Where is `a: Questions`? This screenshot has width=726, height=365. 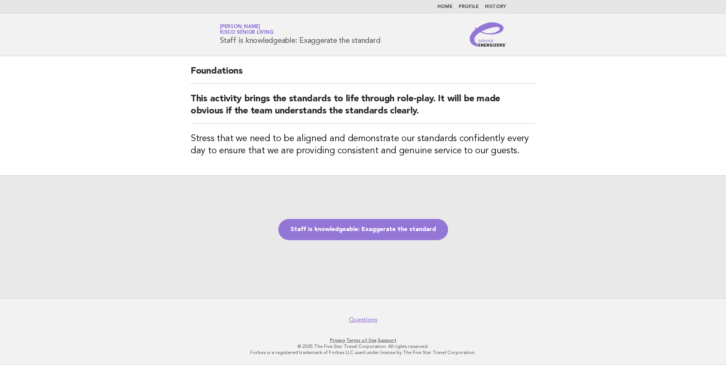 a: Questions is located at coordinates (363, 320).